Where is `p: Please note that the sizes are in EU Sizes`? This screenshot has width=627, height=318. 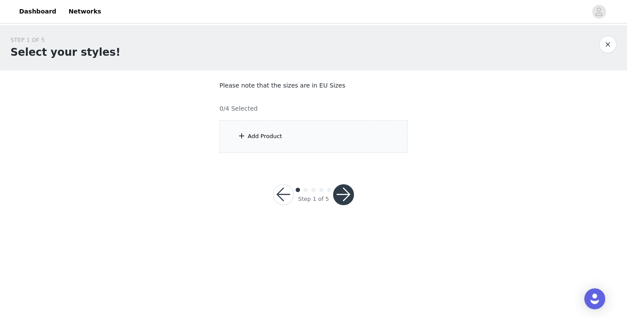 p: Please note that the sizes are in EU Sizes is located at coordinates (314, 85).